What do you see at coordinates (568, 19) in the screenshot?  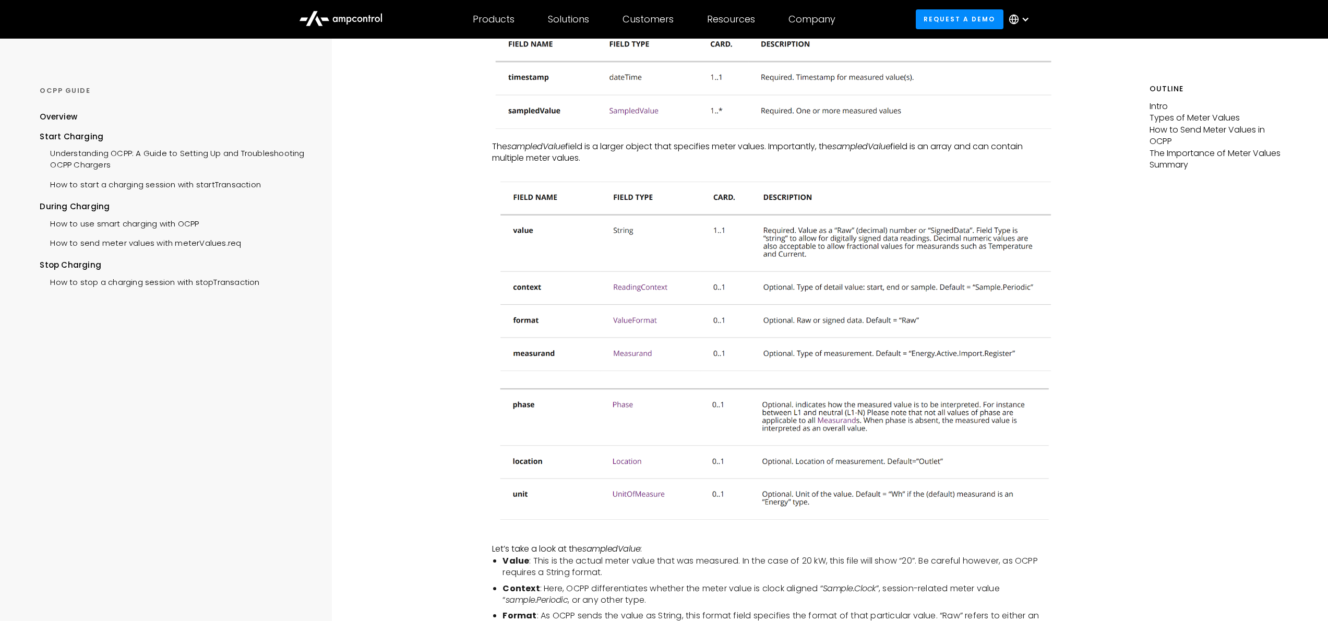 I see `div: Solutions` at bounding box center [568, 19].